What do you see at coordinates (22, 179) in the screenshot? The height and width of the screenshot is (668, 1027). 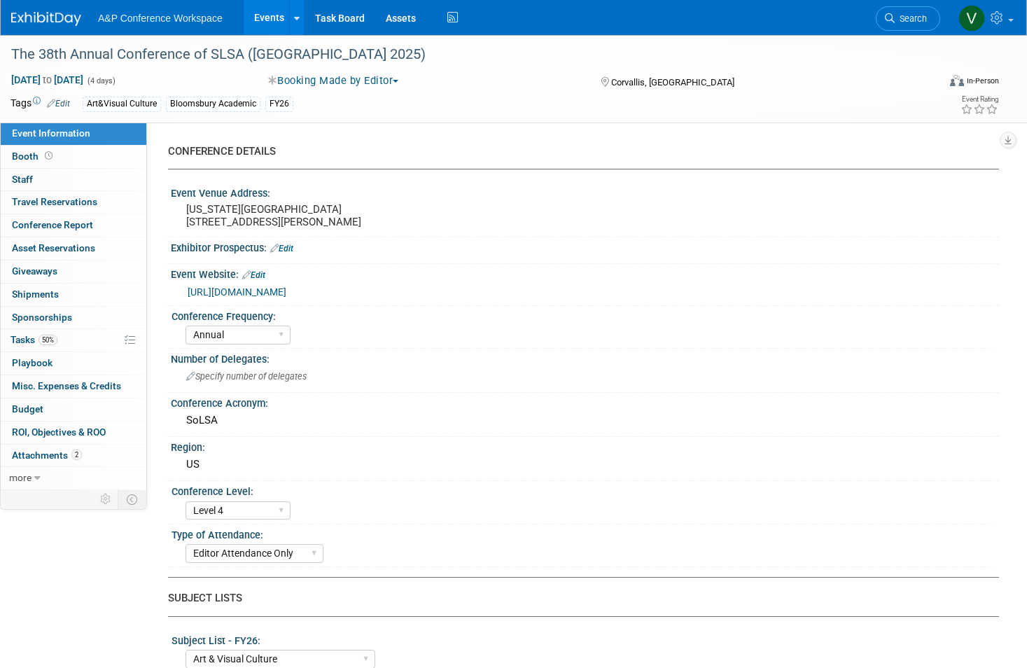 I see `span: Staff` at bounding box center [22, 179].